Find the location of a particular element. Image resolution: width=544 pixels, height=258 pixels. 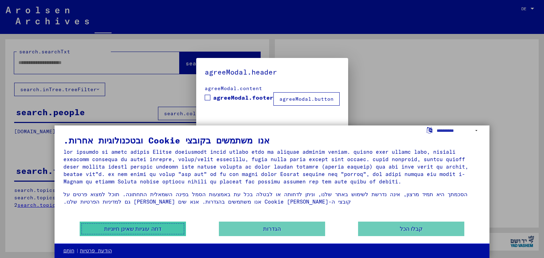

select: בחר שפה is located at coordinates (459, 131).